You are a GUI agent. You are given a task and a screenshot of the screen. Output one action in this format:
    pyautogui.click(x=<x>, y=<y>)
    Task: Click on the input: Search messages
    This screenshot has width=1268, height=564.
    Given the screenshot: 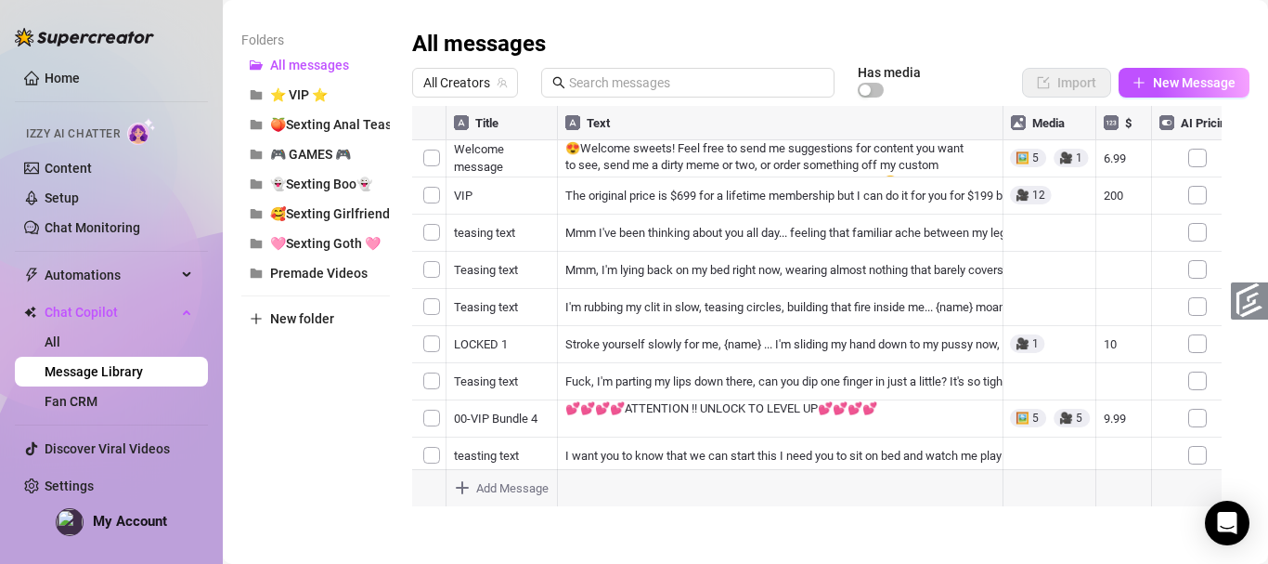 What is the action you would take?
    pyautogui.click(x=696, y=83)
    